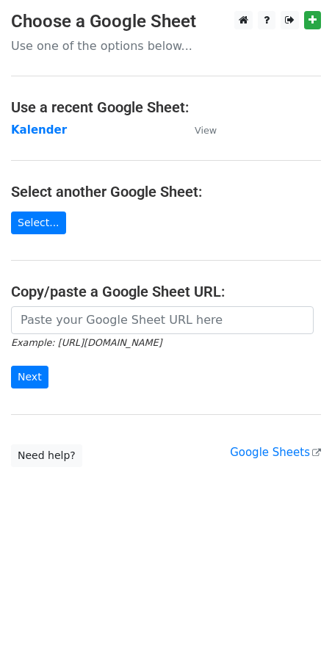 Image resolution: width=332 pixels, height=658 pixels. What do you see at coordinates (166, 192) in the screenshot?
I see `h4: Select another Google Sheet:` at bounding box center [166, 192].